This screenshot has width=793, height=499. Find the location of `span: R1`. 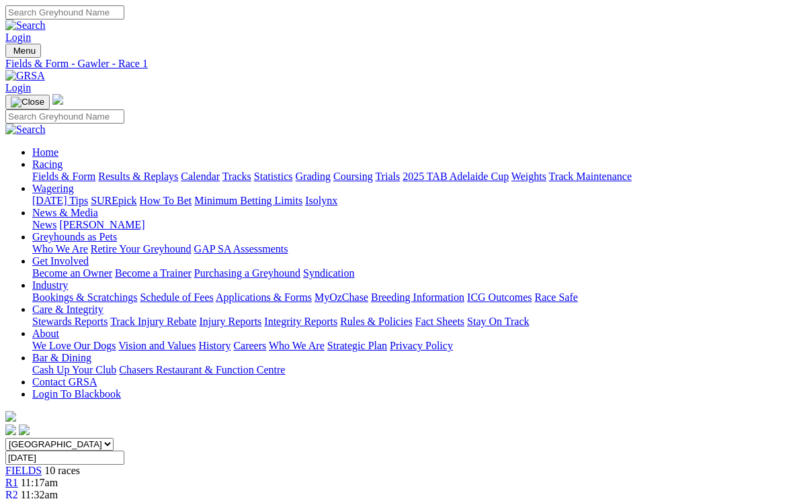

span: R1 is located at coordinates (11, 482).